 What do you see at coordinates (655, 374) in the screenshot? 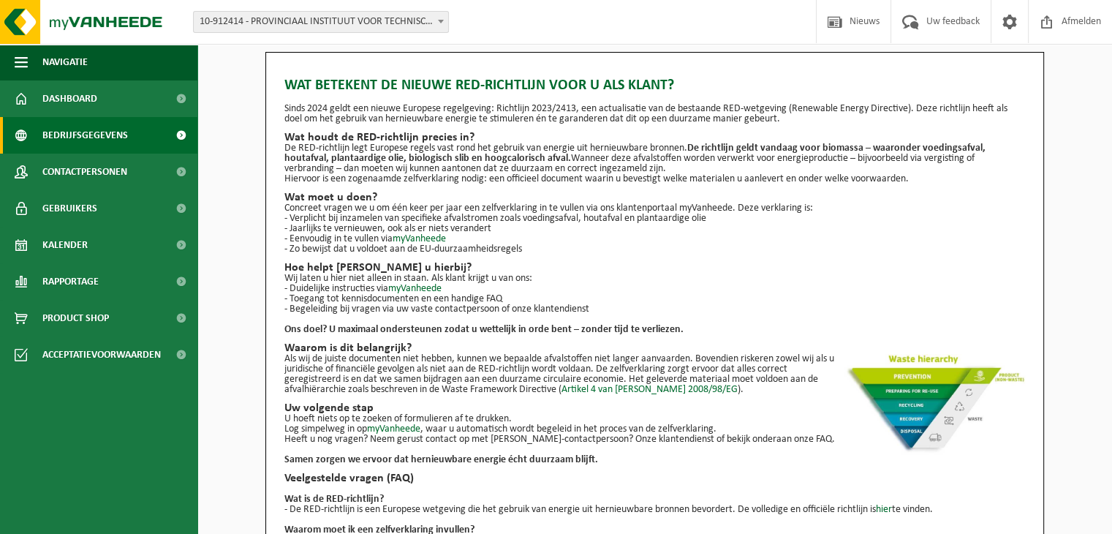
I see `p: Als wij de juiste documenten niet hebben, kunnen we bepaalde afvalstoffen niet langer aanvaarden....` at bounding box center [655, 374].